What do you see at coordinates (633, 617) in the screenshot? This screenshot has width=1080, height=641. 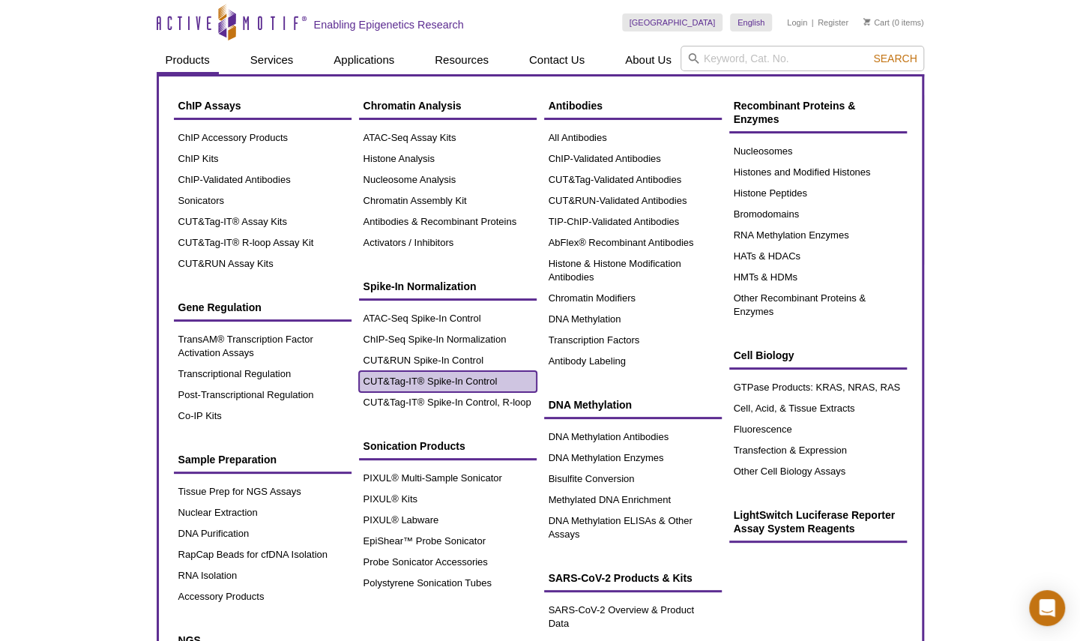 I see `a: SARS-CoV-2 Overview & Product Data` at bounding box center [633, 617].